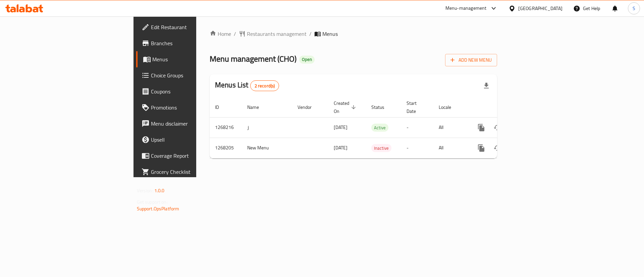 The image size is (644, 277). I want to click on span: Start Date, so click(416, 107).